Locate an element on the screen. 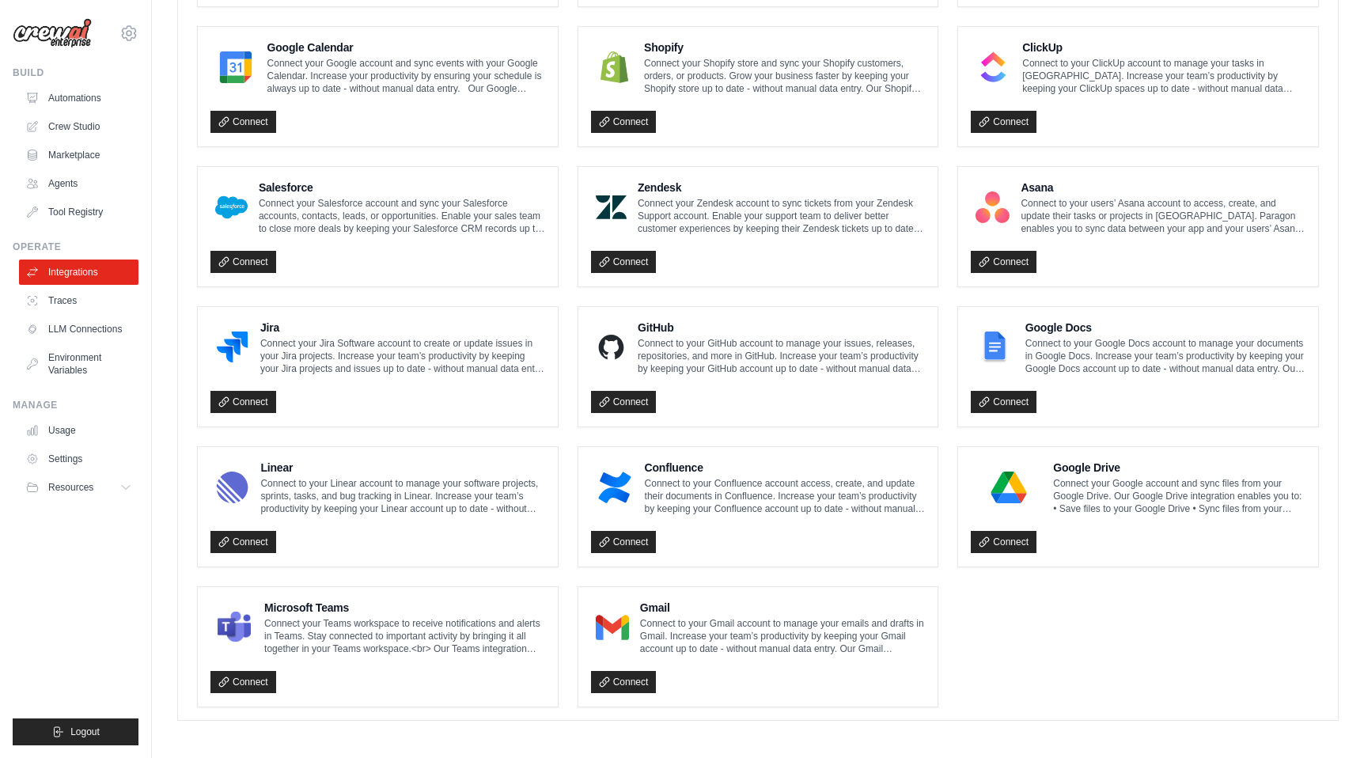 This screenshot has width=1364, height=758. img: ClickUp Logo is located at coordinates (993, 67).